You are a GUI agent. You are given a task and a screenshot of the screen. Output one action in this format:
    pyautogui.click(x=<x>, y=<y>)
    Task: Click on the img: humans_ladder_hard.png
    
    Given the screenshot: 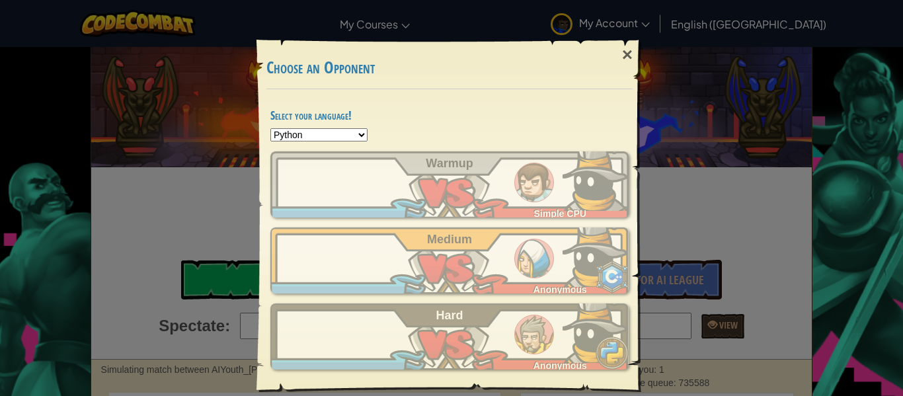 What is the action you would take?
    pyautogui.click(x=534, y=335)
    